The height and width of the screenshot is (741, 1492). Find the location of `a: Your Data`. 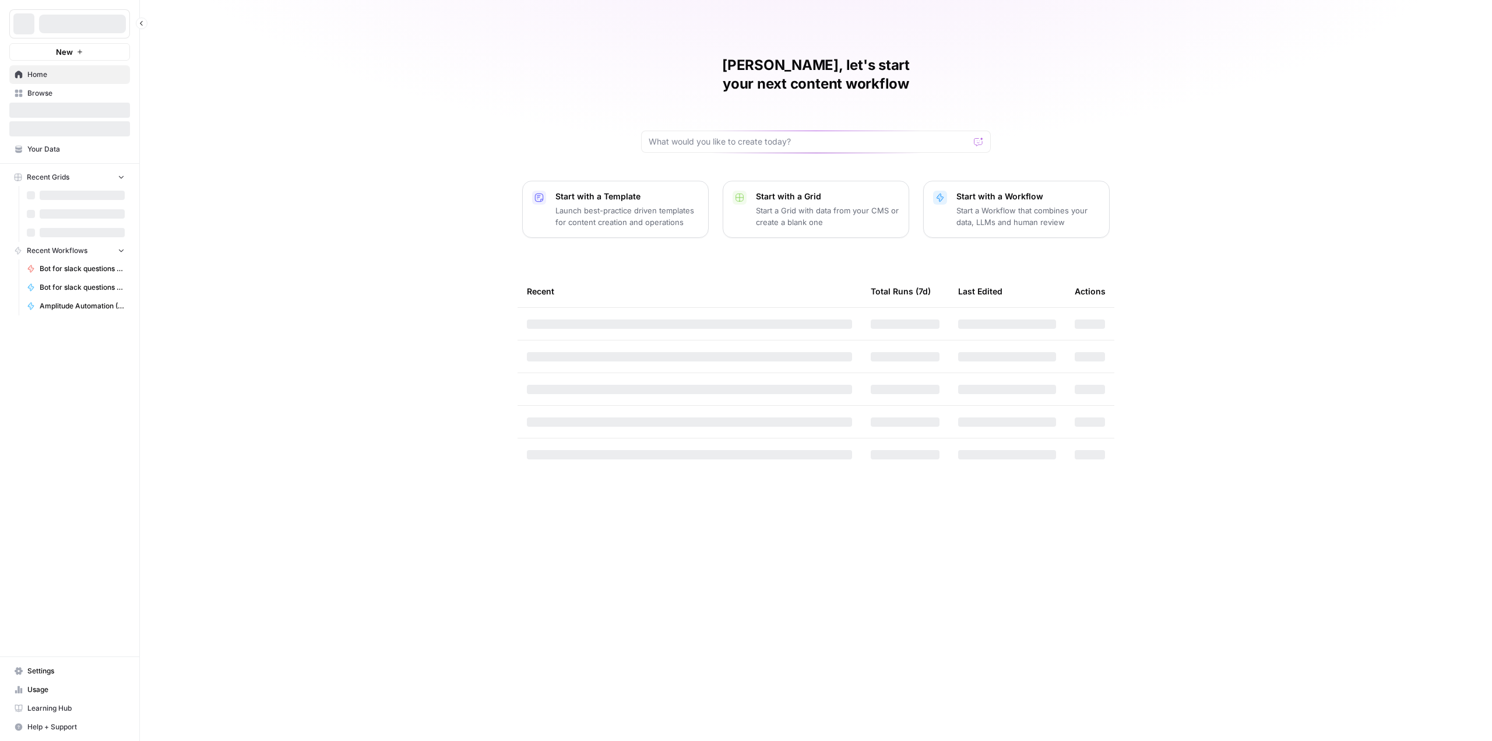

a: Your Data is located at coordinates (69, 149).